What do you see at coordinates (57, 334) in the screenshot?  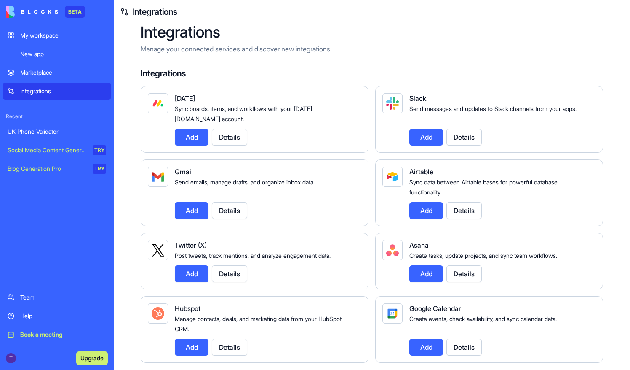 I see `a: Book a meeting` at bounding box center [57, 334].